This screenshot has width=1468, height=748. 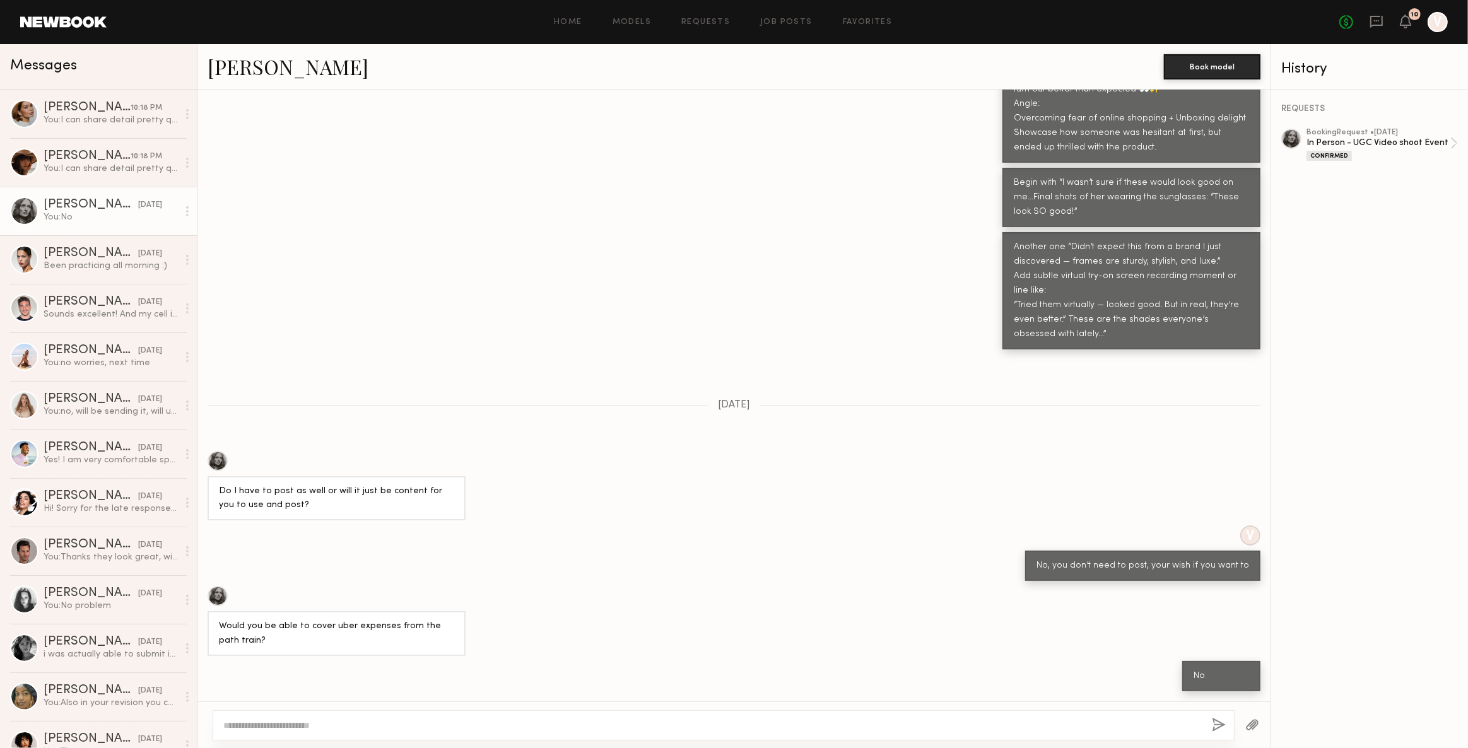 I want to click on a: Requests, so click(x=705, y=22).